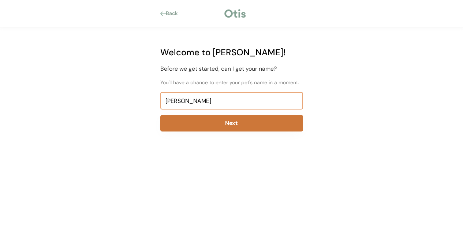  I want to click on div: Back, so click(174, 14).